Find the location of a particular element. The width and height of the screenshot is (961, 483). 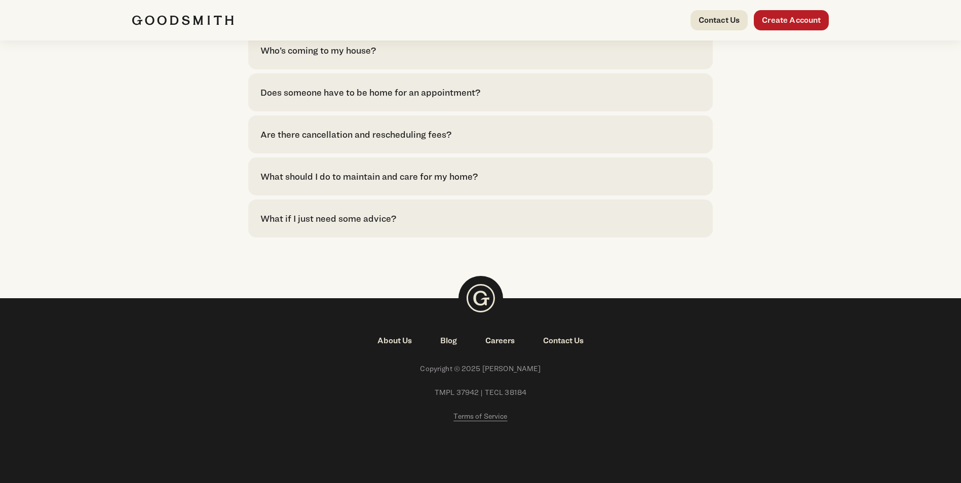

span: TMPL 37942 | TECL 38184 is located at coordinates (481, 392).